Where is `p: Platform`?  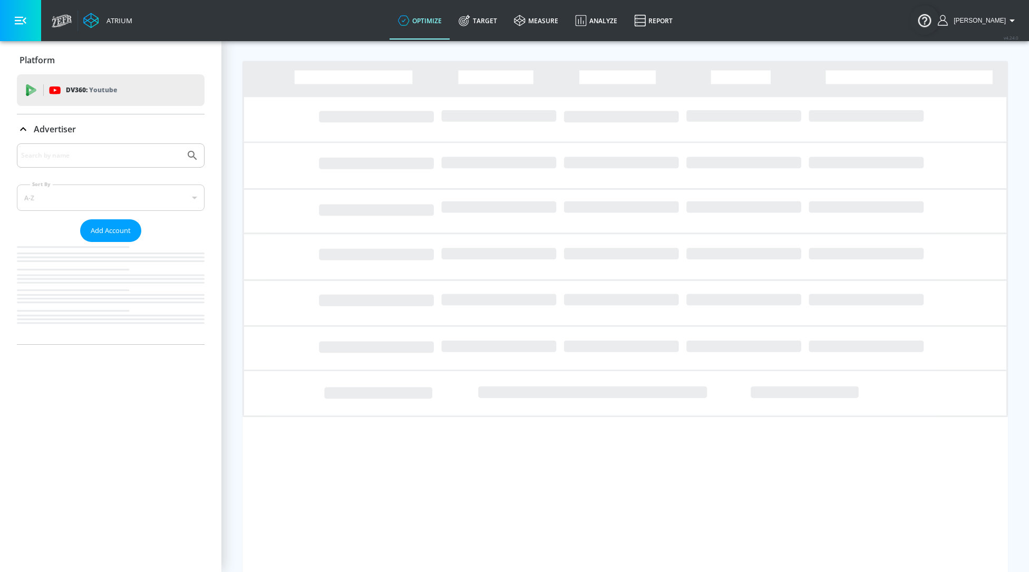
p: Platform is located at coordinates (37, 60).